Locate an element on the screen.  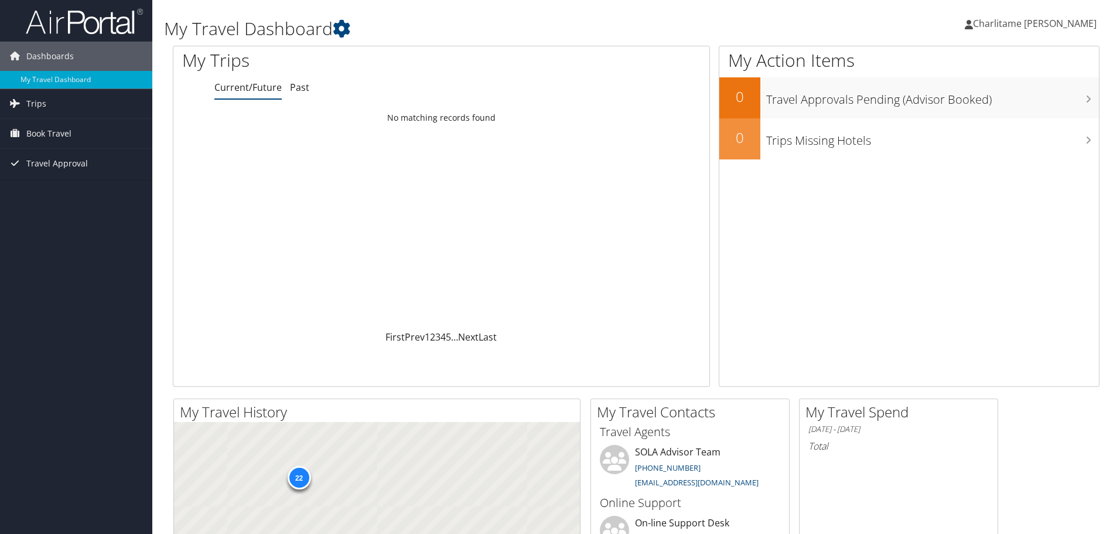
span: Book Travel is located at coordinates (49, 134).